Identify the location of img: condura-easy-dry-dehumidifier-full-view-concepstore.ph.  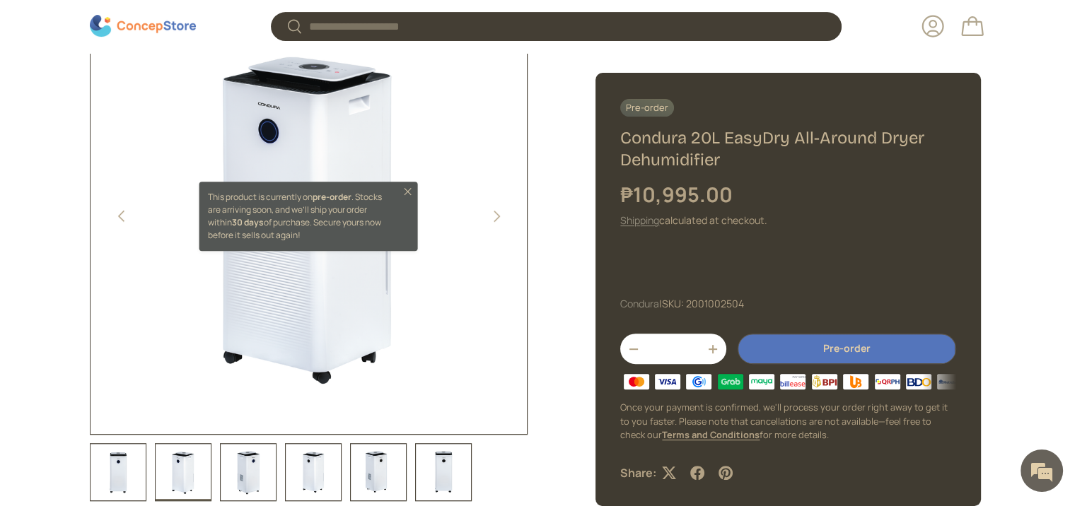
(118, 472).